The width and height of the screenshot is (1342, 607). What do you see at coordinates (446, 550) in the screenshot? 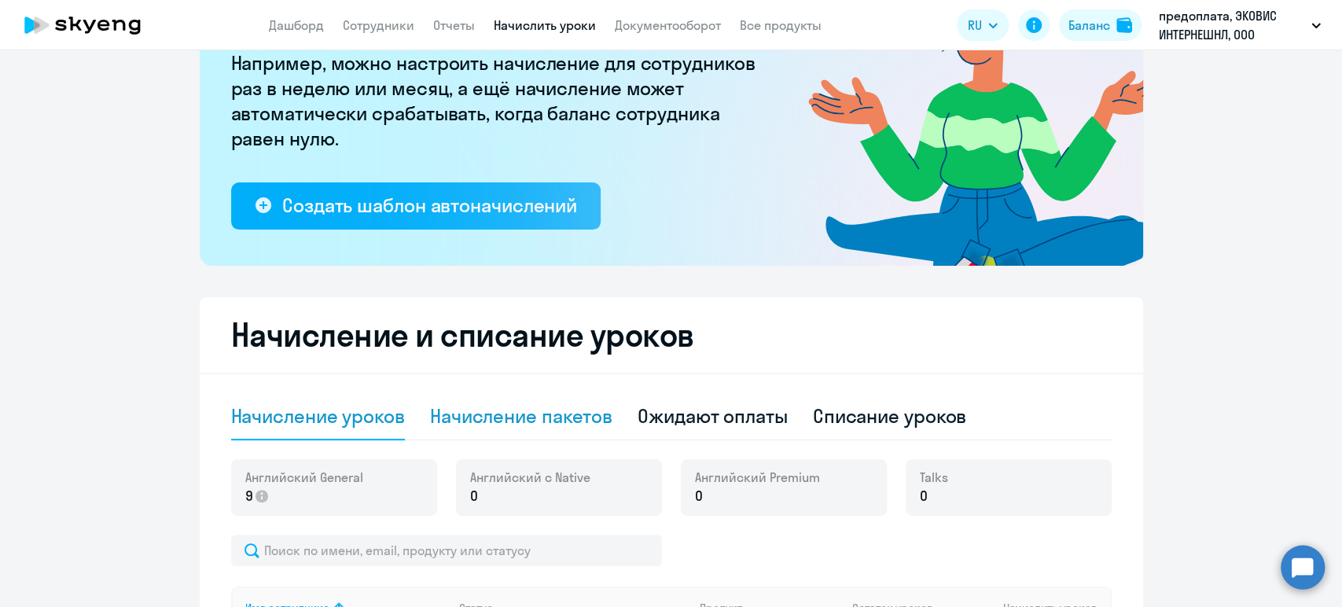
I see `input: Поиск по имени, email, продукту или статусу` at bounding box center [446, 550].